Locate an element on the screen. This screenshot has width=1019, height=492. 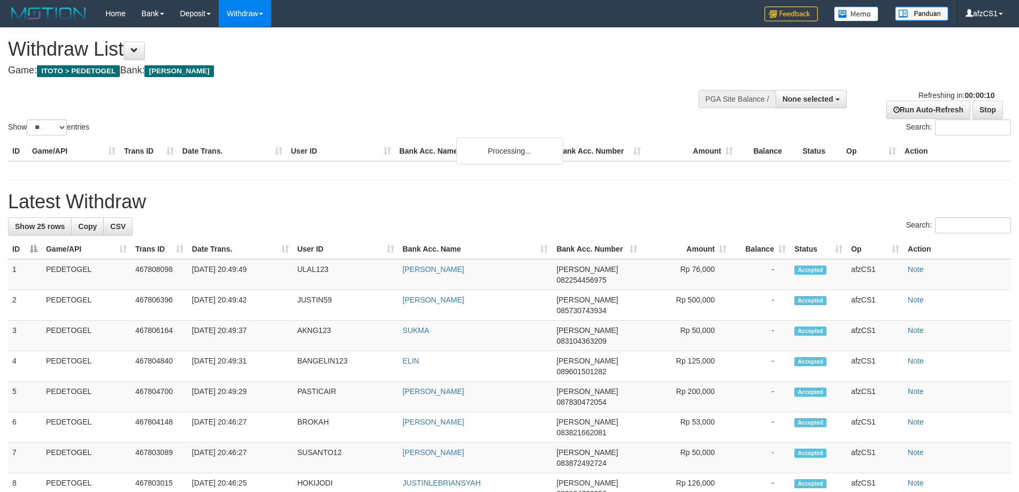
span: Copy 083821662081 to clipboard is located at coordinates (581, 432).